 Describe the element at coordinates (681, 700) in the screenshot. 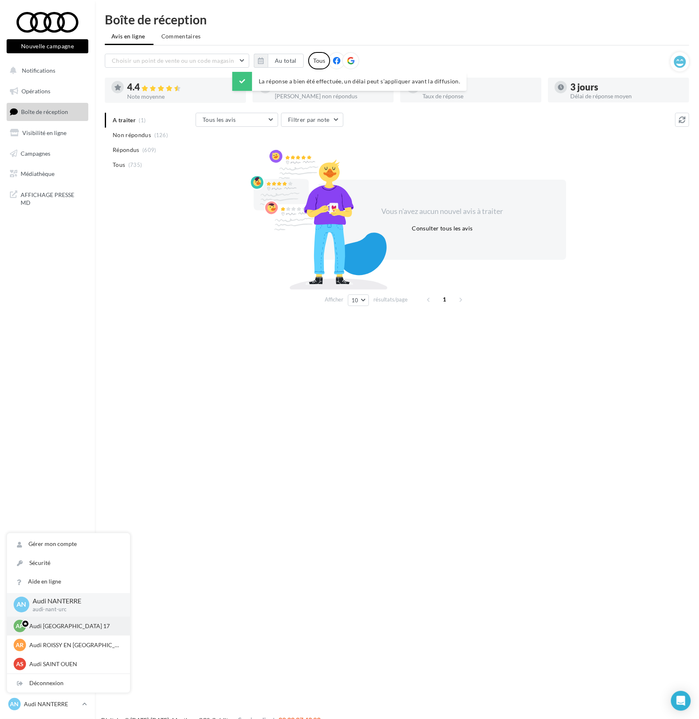

I see `div: Open Intercom Messenger` at that location.